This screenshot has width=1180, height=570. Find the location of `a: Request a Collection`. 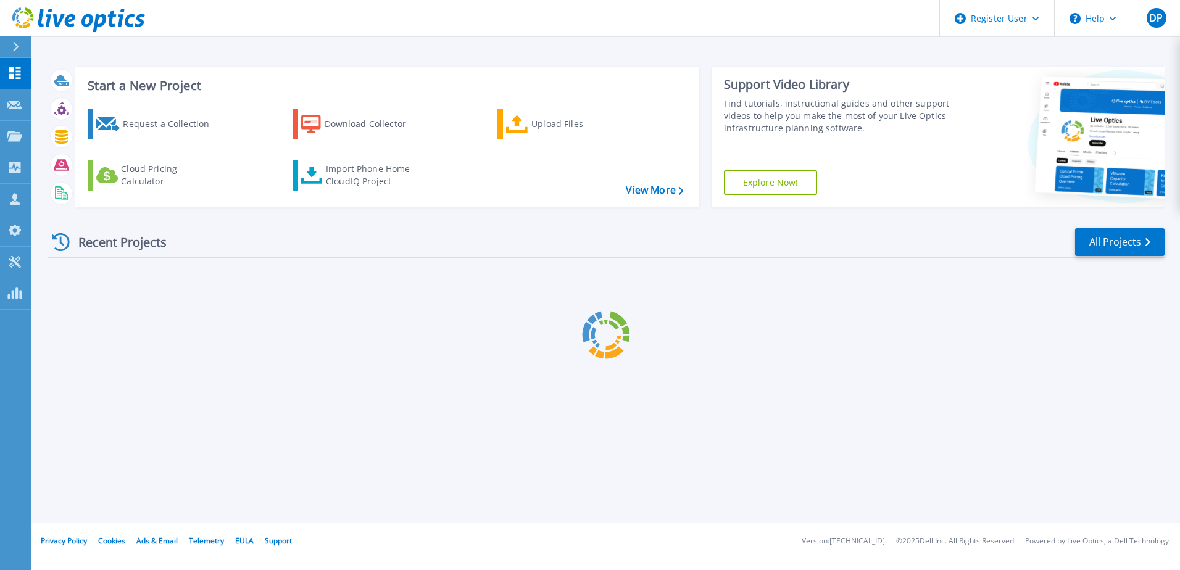

a: Request a Collection is located at coordinates (156, 124).